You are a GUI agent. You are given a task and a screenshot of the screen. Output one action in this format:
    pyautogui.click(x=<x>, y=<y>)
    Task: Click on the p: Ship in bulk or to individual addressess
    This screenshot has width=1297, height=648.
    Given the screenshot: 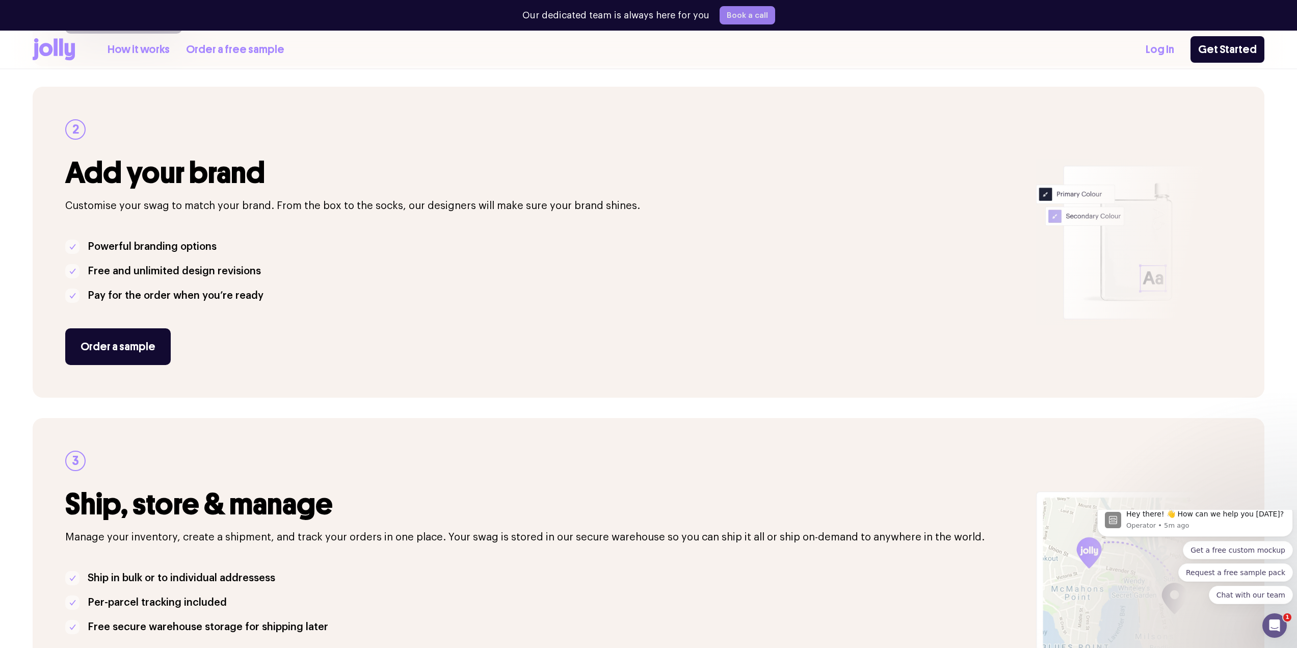 What is the action you would take?
    pyautogui.click(x=181, y=578)
    